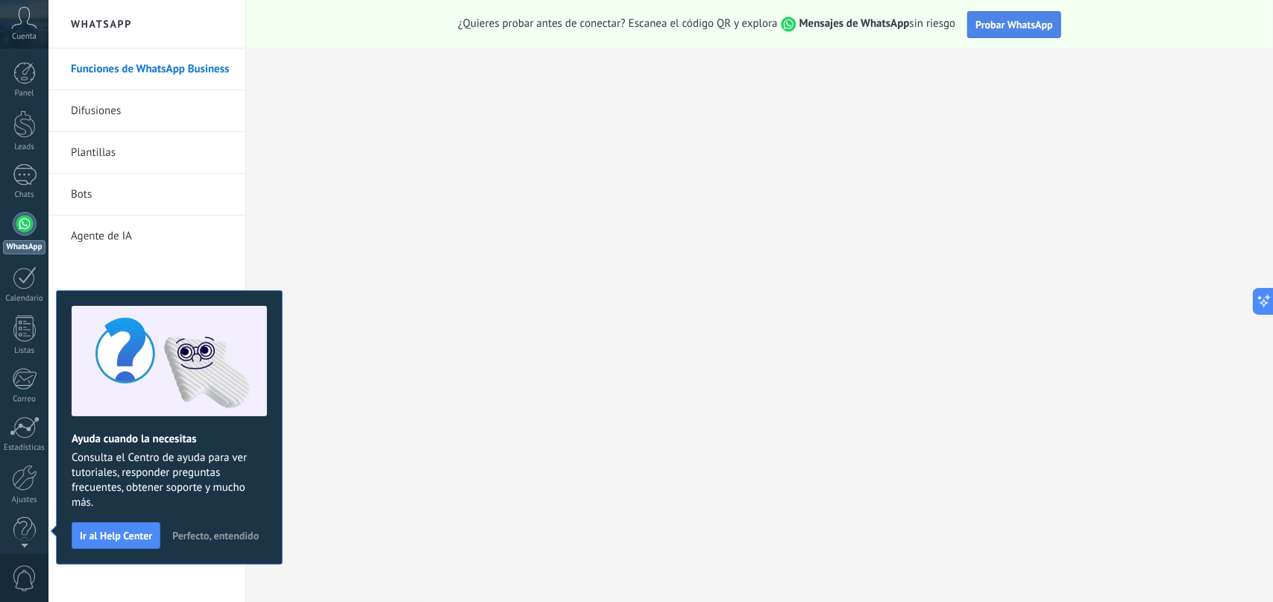 The height and width of the screenshot is (602, 1273). I want to click on span: Consulta el Centro de ayuda para ver tutoriales, responder preguntas frecuentes, obtener soporte ..., so click(169, 480).